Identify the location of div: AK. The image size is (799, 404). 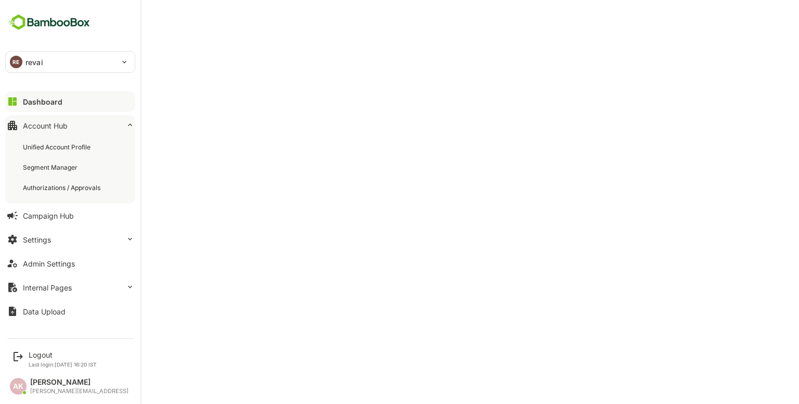
(18, 386).